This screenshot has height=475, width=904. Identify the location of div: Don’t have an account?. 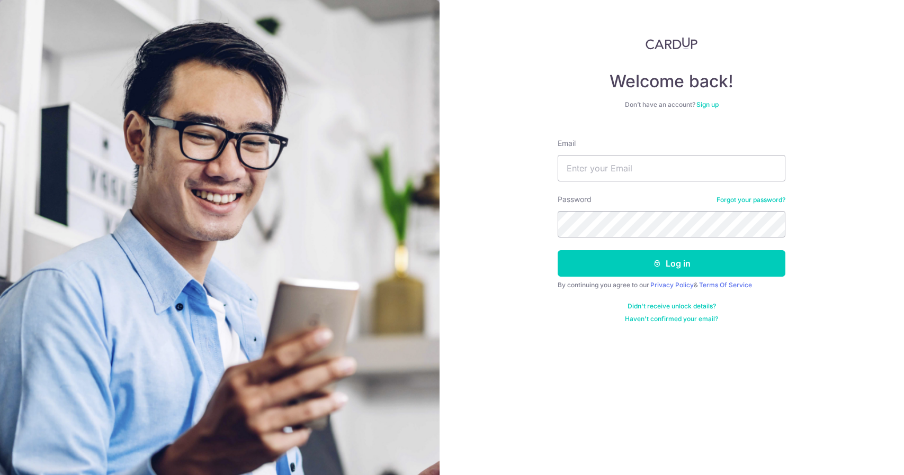
(671, 105).